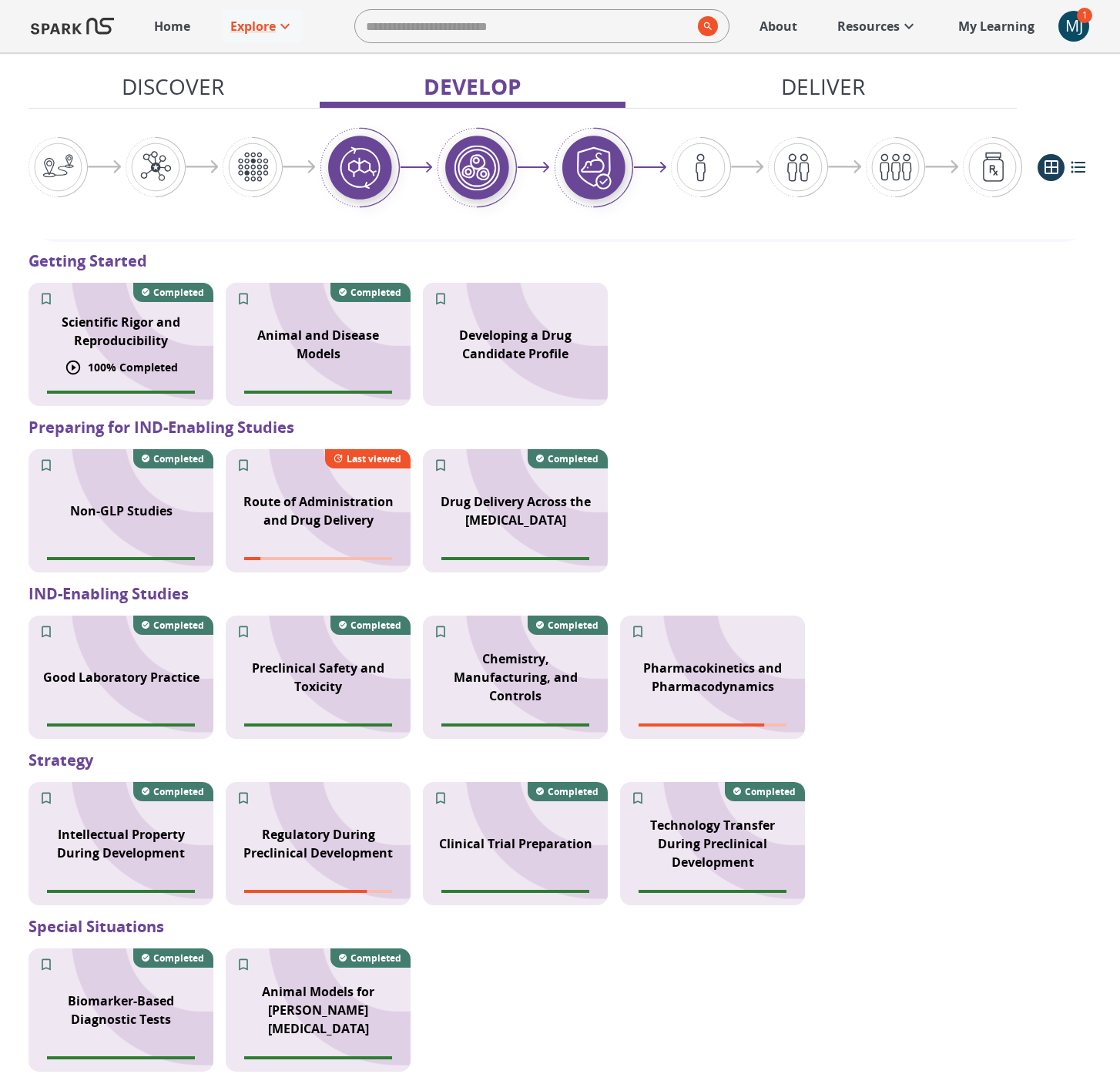 The height and width of the screenshot is (1074, 1120). I want to click on p: Intellectual Property During Development, so click(121, 844).